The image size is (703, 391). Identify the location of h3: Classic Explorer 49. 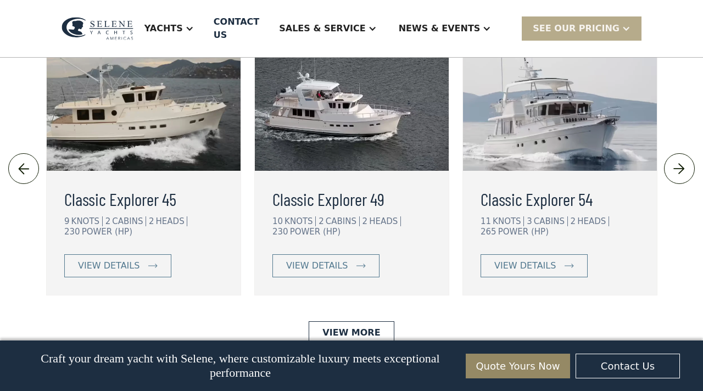
(351, 199).